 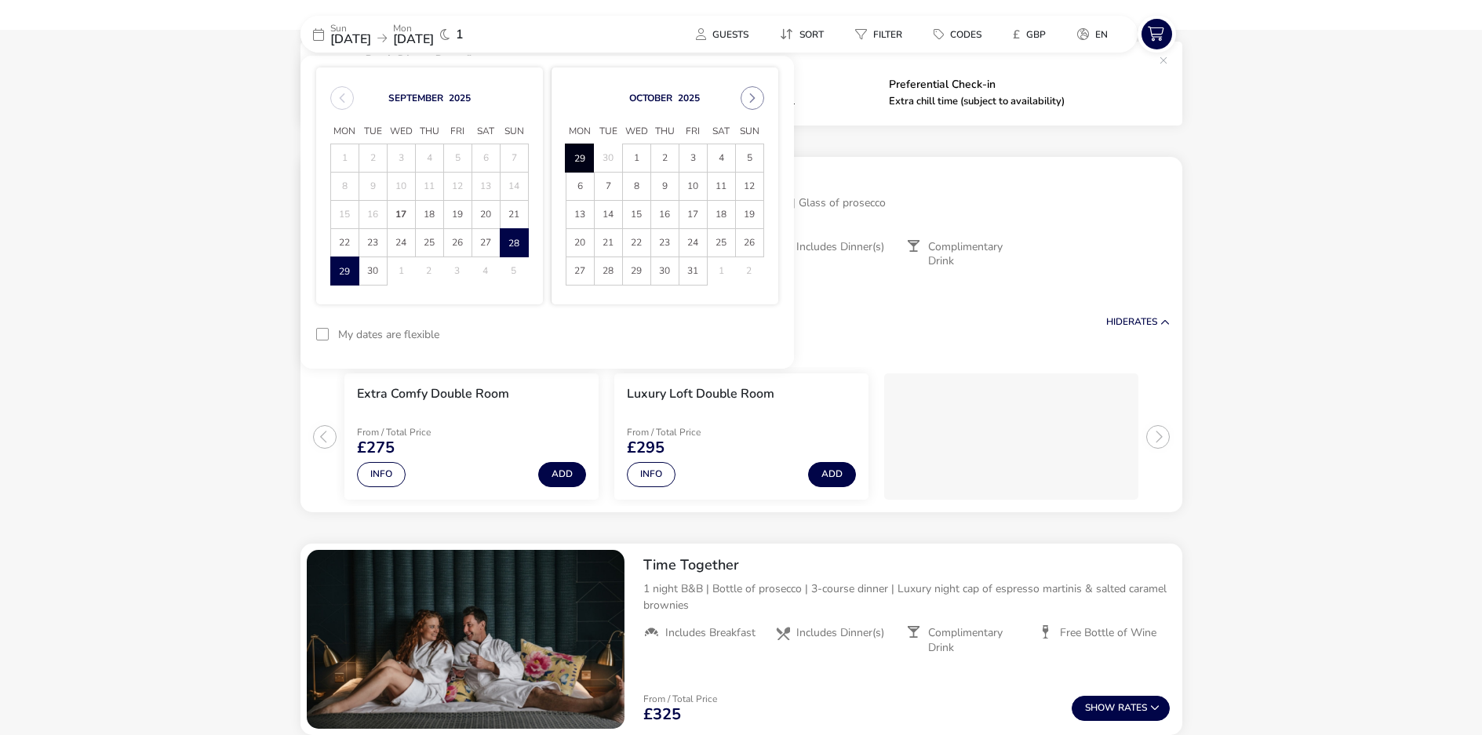 I want to click on span: 30, so click(x=373, y=271).